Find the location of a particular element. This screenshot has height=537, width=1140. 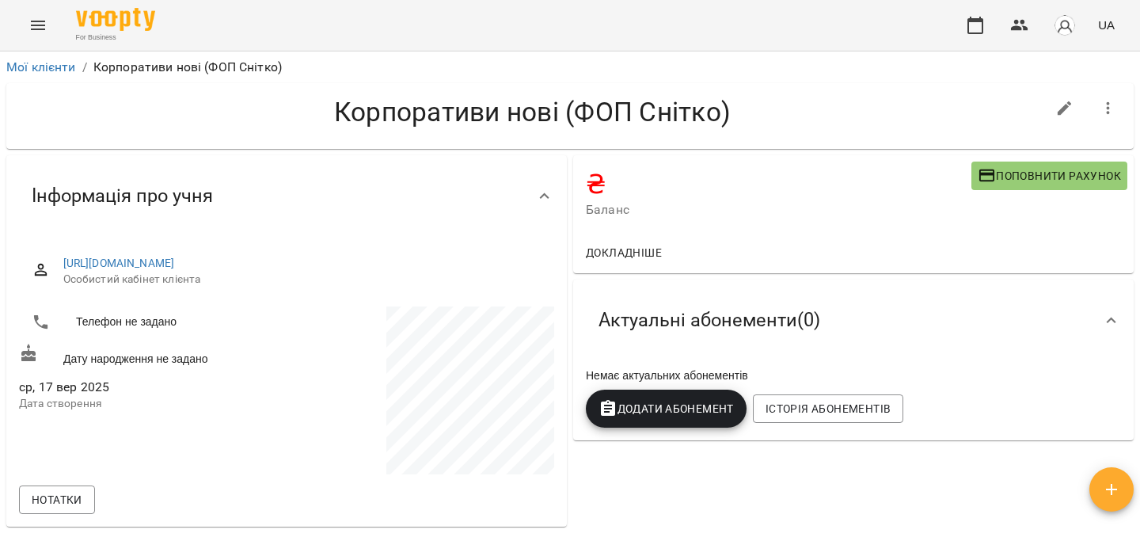

span: Поповнити рахунок is located at coordinates (1049, 176).